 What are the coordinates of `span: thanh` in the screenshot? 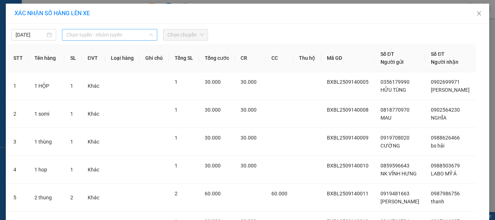 It's located at (438, 202).